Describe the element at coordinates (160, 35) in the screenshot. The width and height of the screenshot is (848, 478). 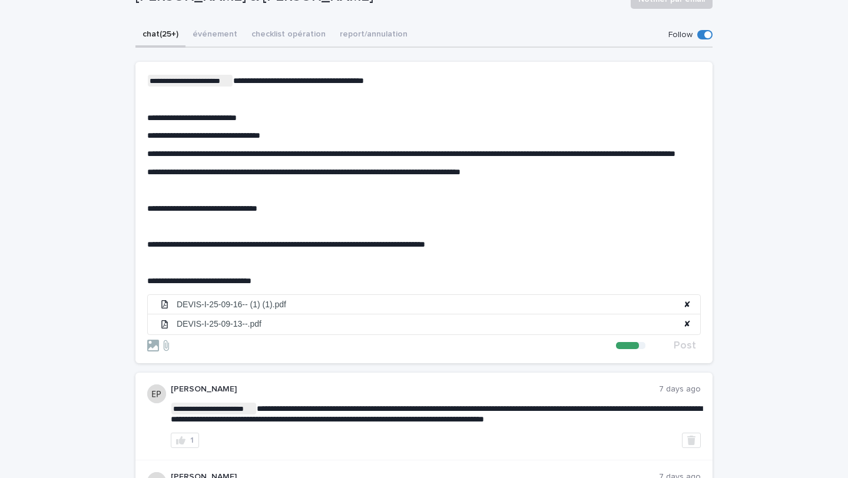
I see `button: chat (25+)` at that location.